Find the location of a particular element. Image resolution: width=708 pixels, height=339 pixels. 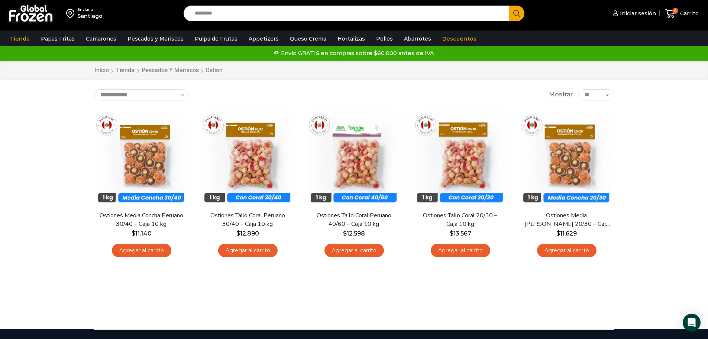

span: Iniciar sesión is located at coordinates (637, 13).